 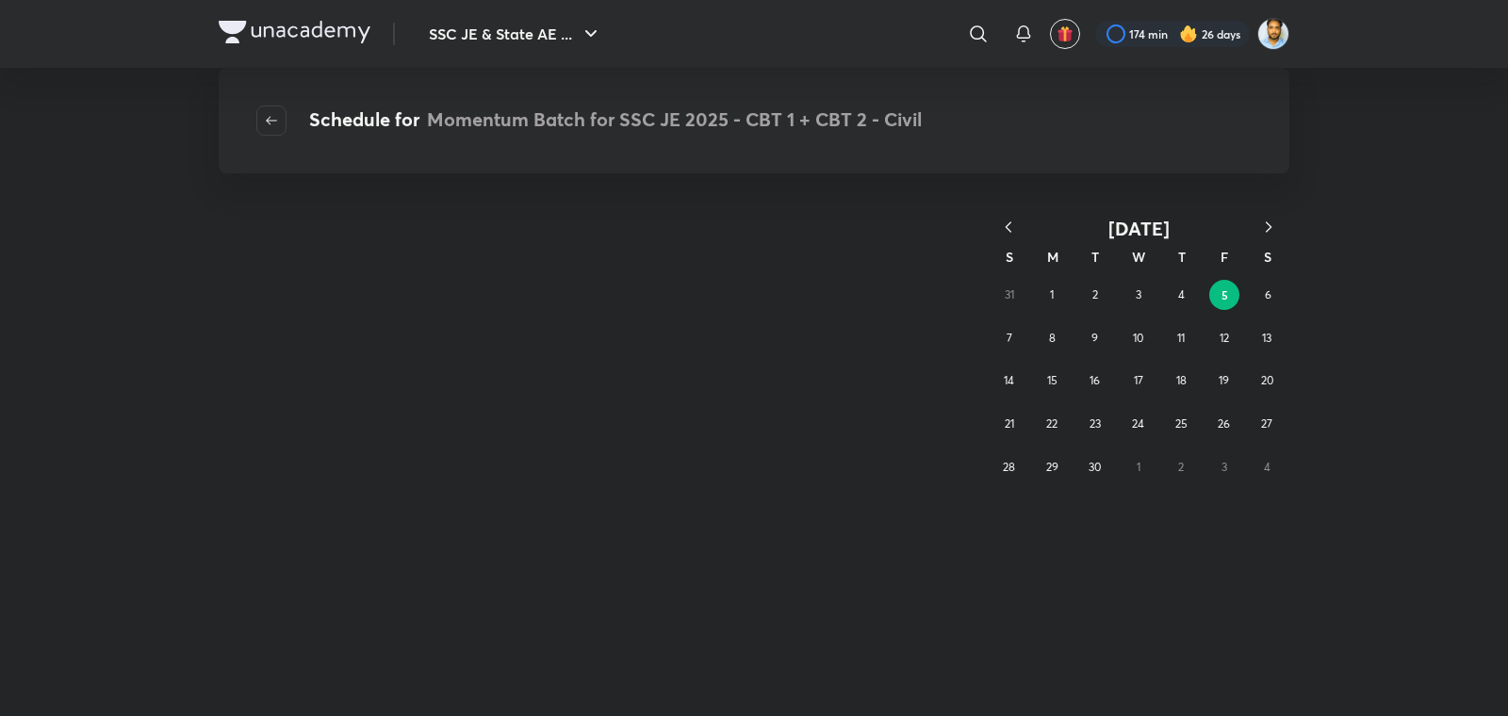 I want to click on button: September 1, 2025, so click(x=1052, y=295).